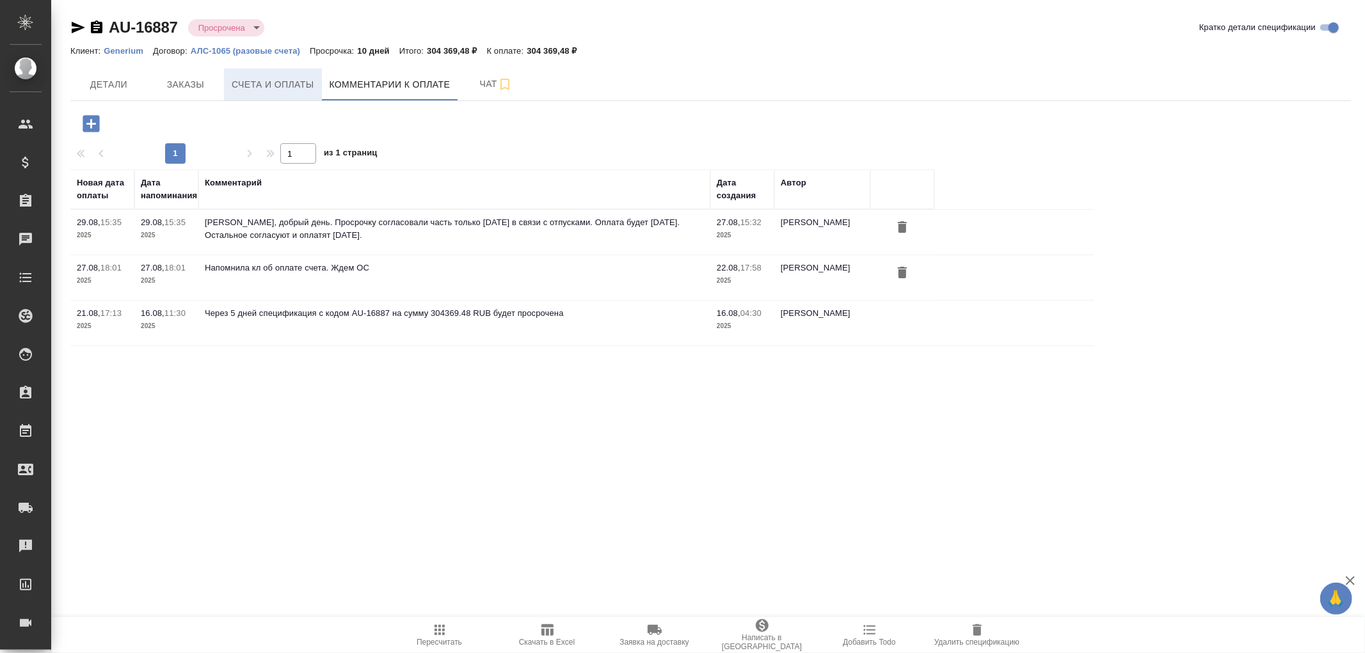 Image resolution: width=1365 pixels, height=653 pixels. What do you see at coordinates (128, 50) in the screenshot?
I see `a: Generium` at bounding box center [128, 50].